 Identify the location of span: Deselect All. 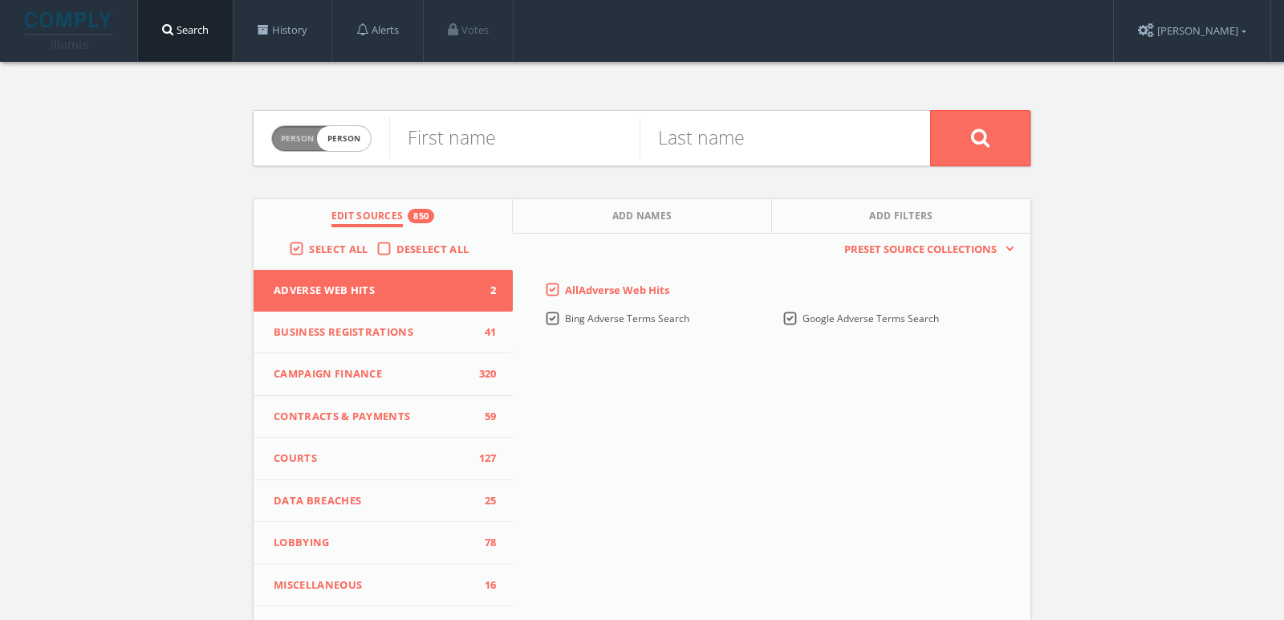
(433, 249).